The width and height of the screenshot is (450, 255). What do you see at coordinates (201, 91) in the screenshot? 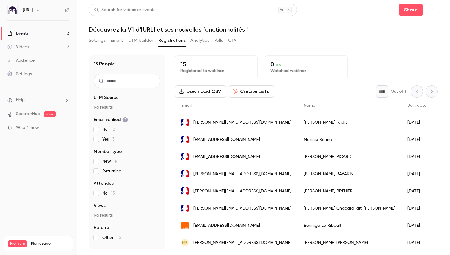
I see `button: Download CSV` at bounding box center [201, 91].